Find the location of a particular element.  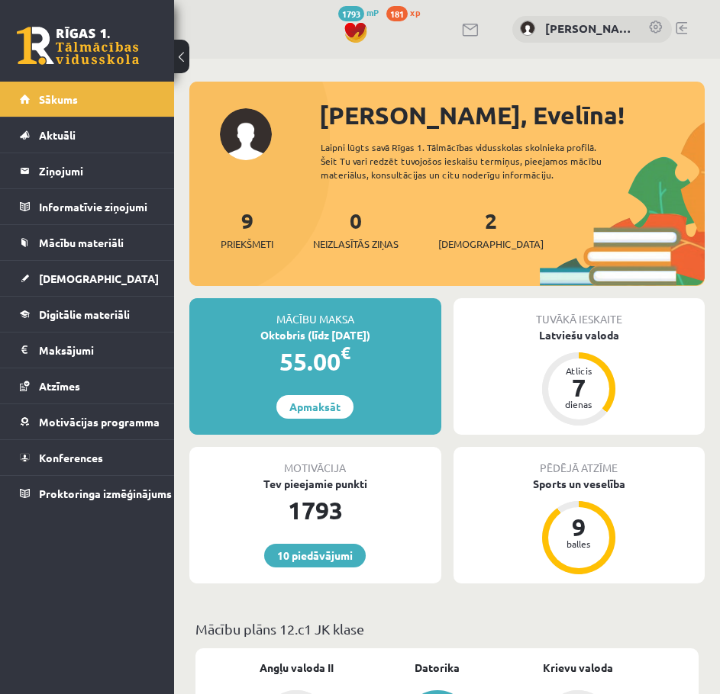

span: Aktuāli is located at coordinates (57, 135).